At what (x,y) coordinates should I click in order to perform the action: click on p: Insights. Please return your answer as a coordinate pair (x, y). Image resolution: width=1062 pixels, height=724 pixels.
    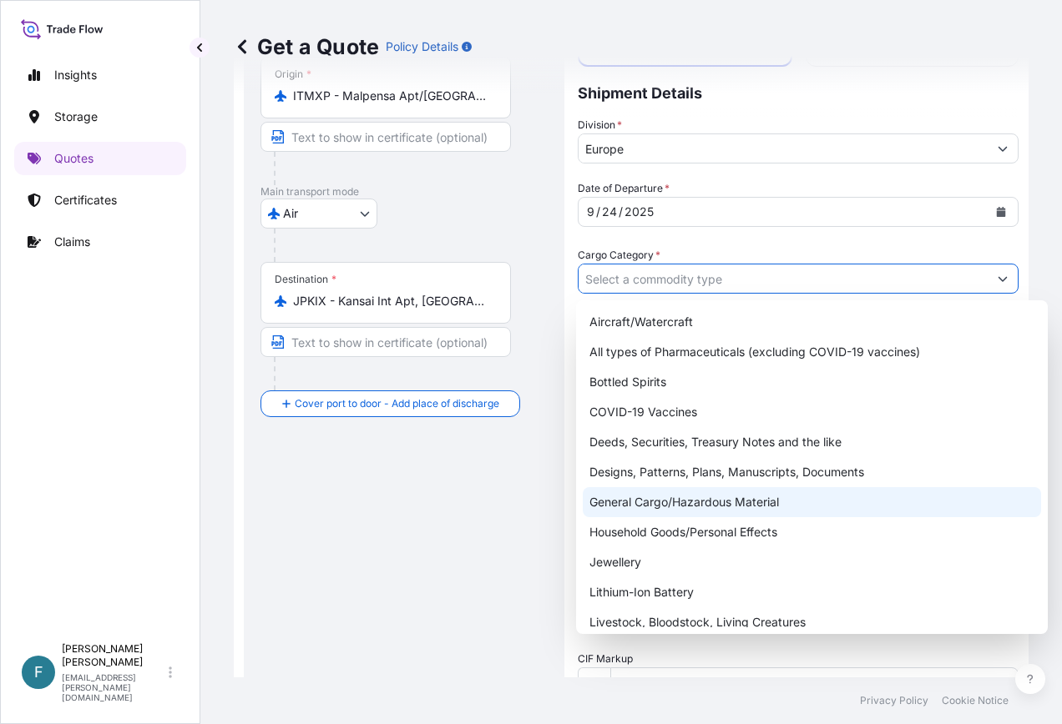
    Looking at the image, I should click on (75, 75).